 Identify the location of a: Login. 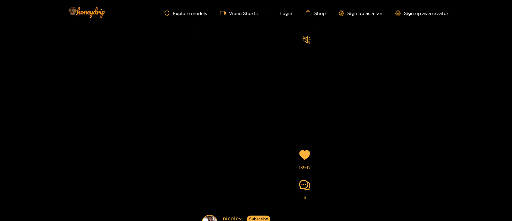
(281, 13).